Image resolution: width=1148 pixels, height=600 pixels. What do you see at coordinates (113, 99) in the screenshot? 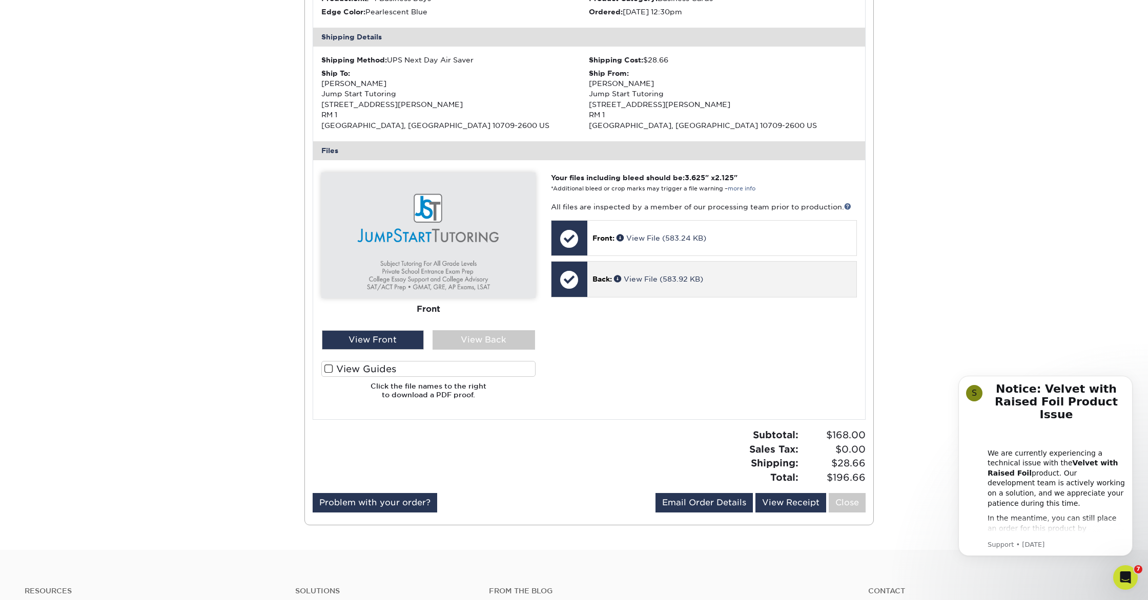
I see `div: Message content` at bounding box center [113, 99].